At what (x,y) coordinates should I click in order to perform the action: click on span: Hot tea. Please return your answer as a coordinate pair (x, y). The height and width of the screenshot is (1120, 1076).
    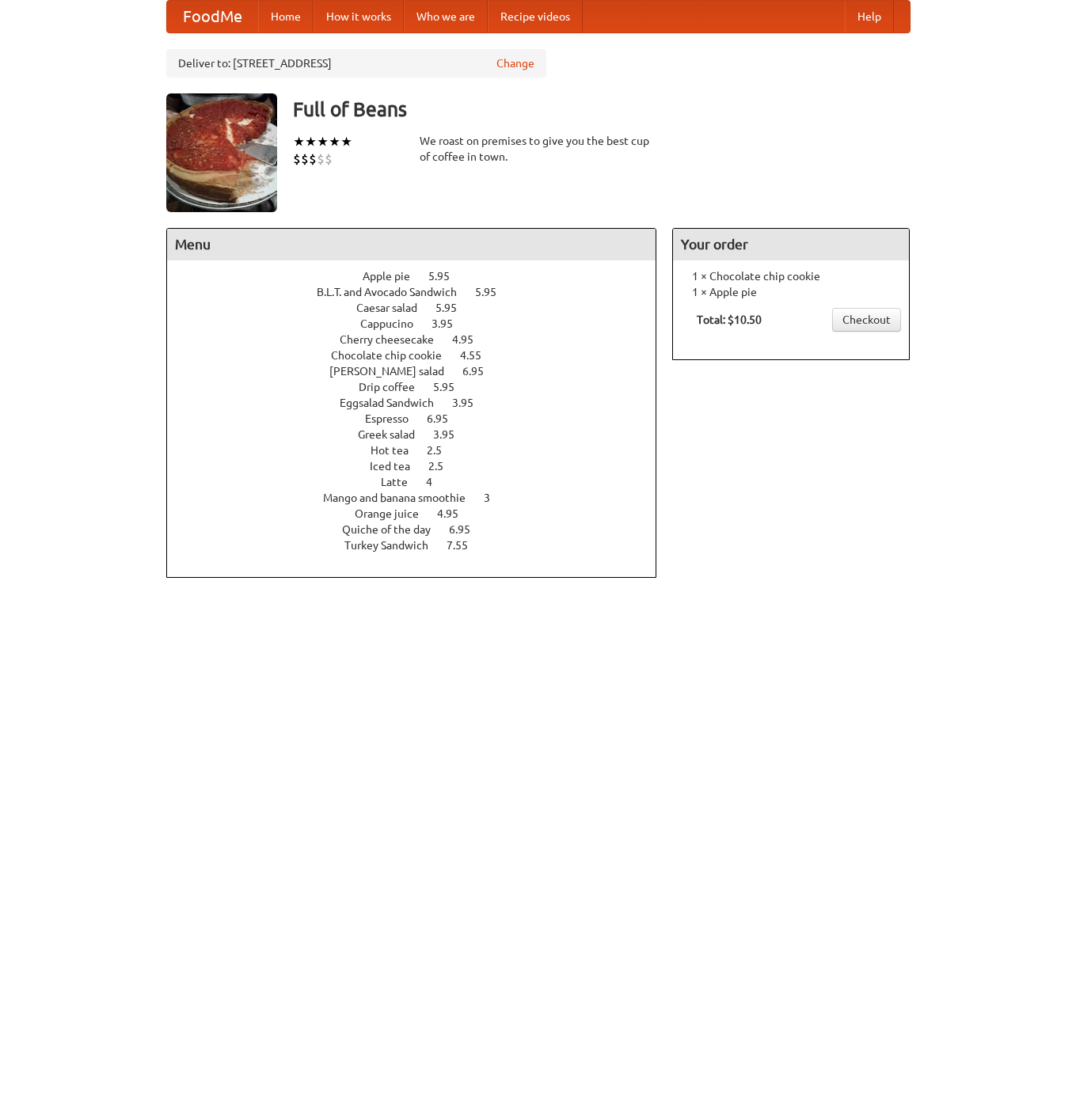
    Looking at the image, I should click on (398, 451).